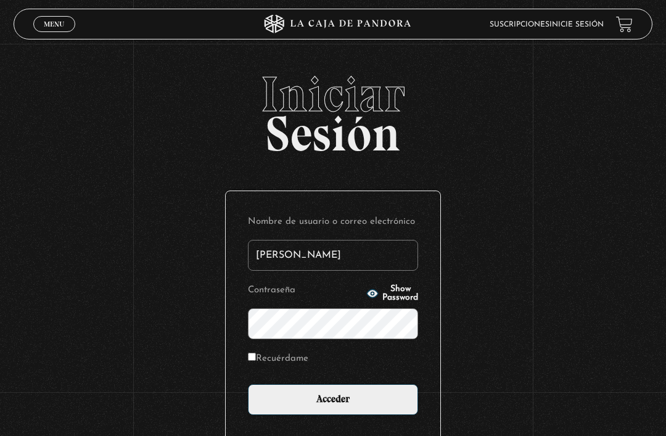 The height and width of the screenshot is (436, 666). What do you see at coordinates (54, 35) in the screenshot?
I see `span: Cerrar` at bounding box center [54, 35].